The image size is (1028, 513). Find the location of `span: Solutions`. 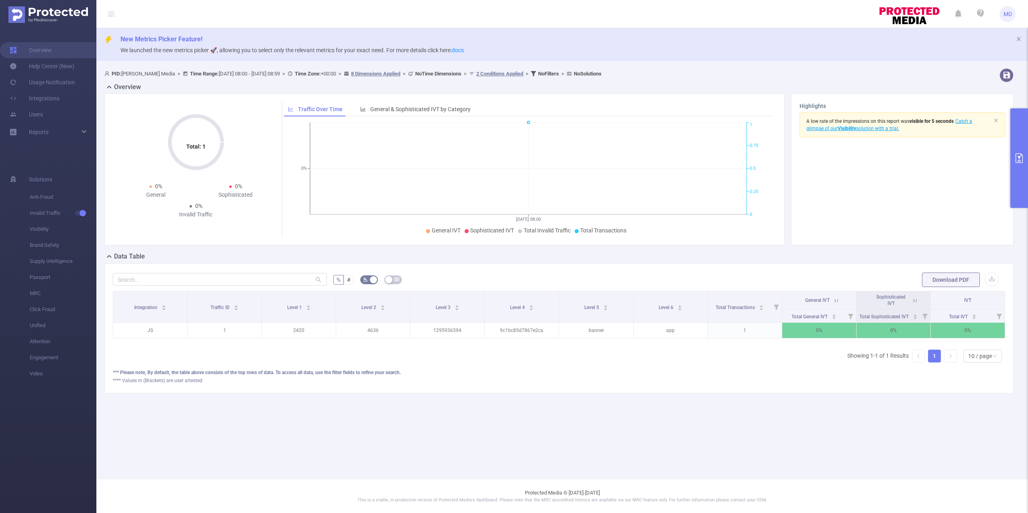

span: Solutions is located at coordinates (41, 179).